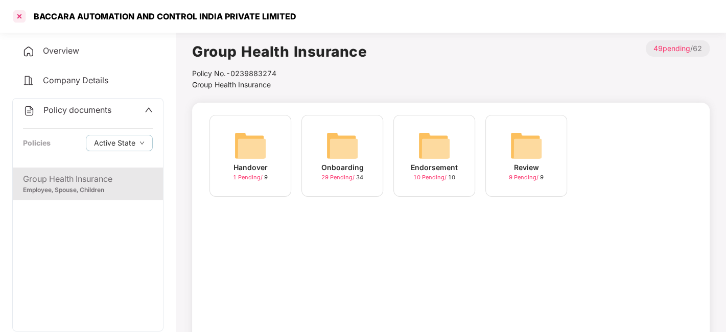  Describe the element at coordinates (279, 74) in the screenshot. I see `div: Policy No.- 0239883274` at that location.